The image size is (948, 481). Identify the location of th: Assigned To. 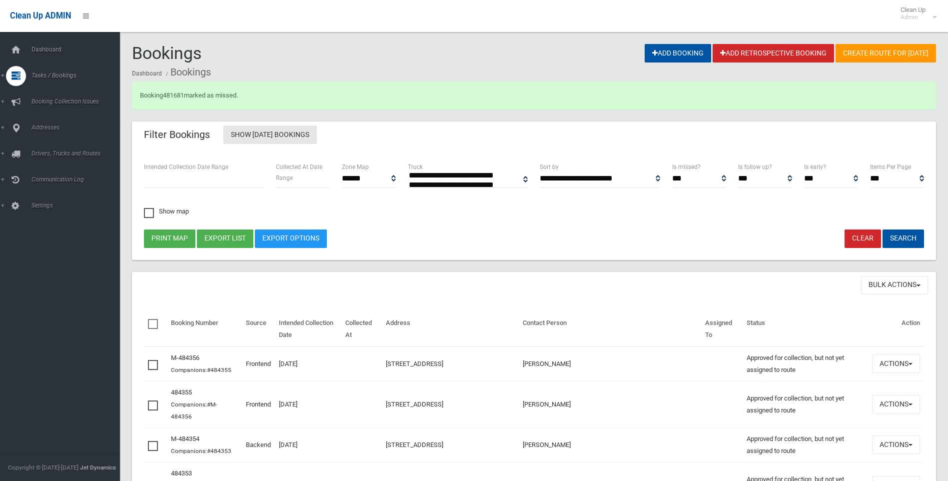
(722, 329).